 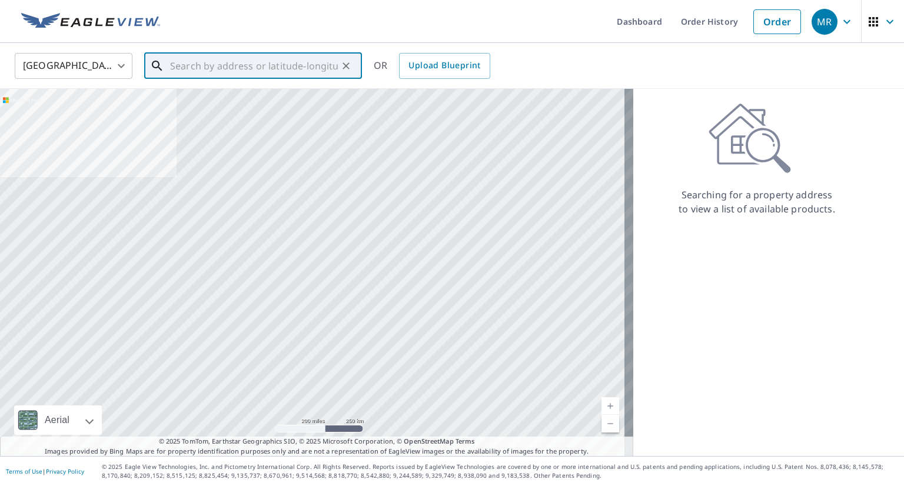 I want to click on a: Current Level 5, Zoom Out, so click(x=610, y=424).